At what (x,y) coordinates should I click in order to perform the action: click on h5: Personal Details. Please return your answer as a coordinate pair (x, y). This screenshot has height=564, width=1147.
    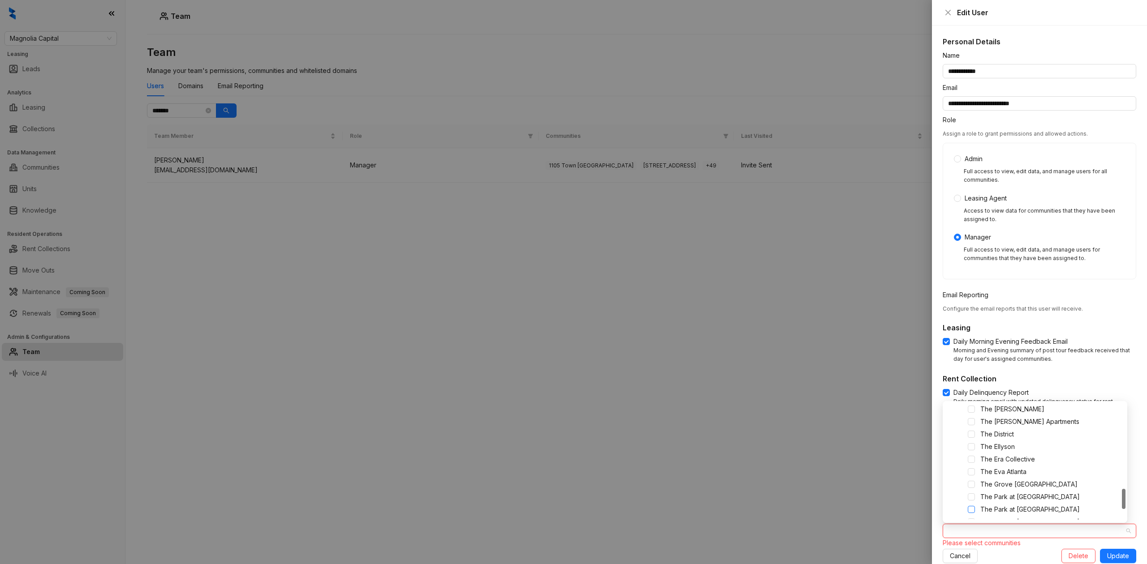
    Looking at the image, I should click on (1039, 42).